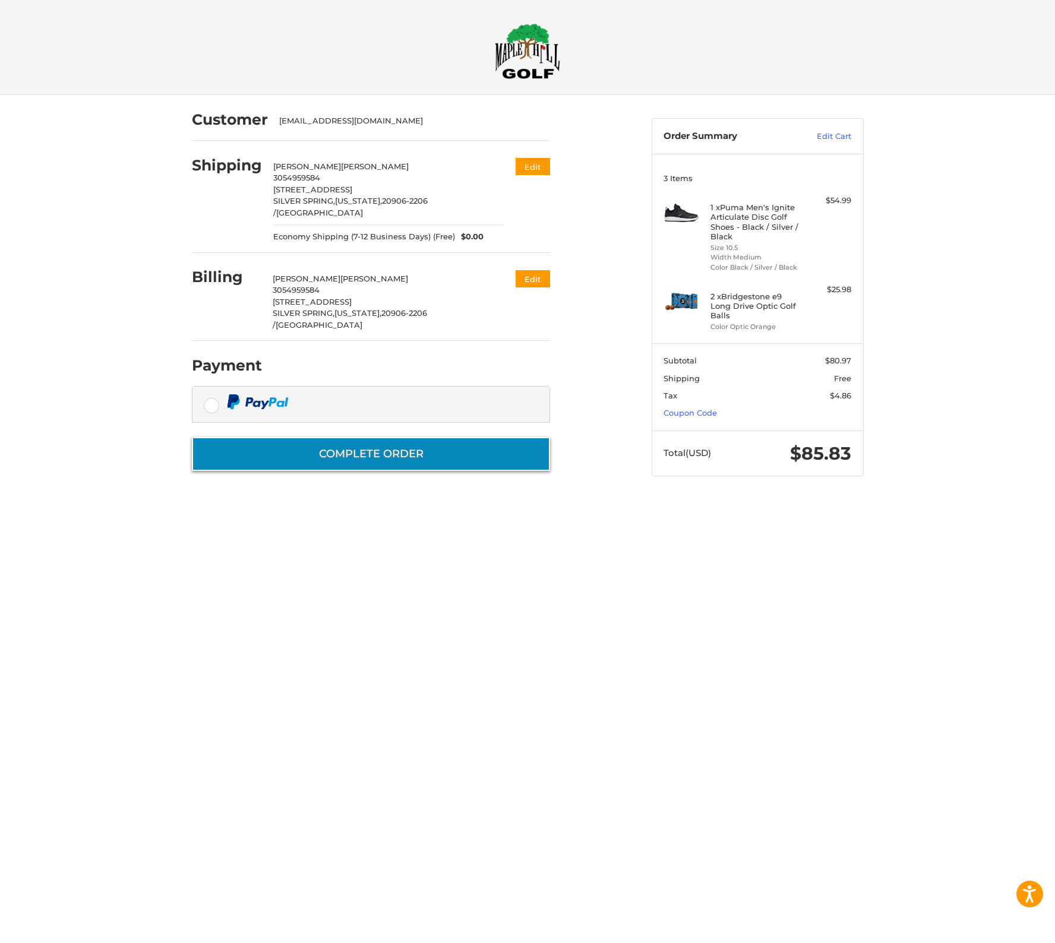 The image size is (1055, 943). I want to click on span: $85.83, so click(820, 453).